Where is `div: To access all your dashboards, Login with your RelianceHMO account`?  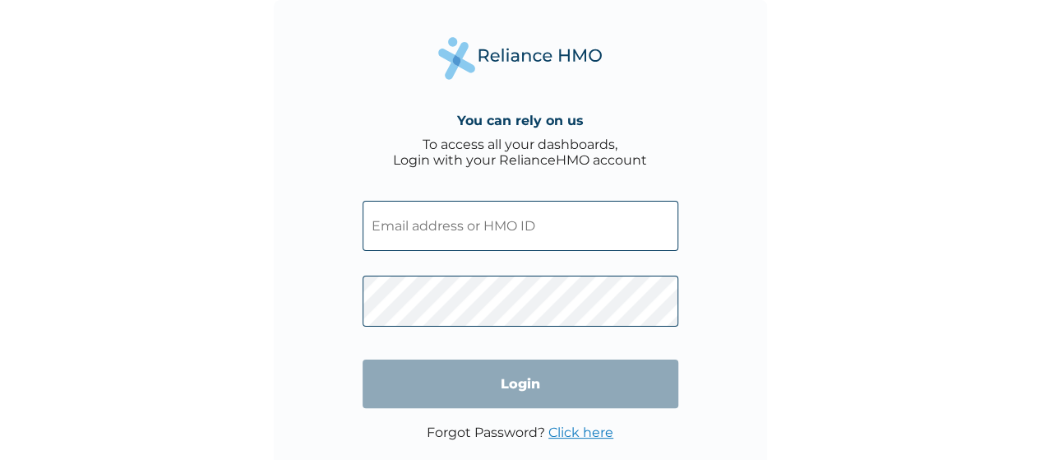
div: To access all your dashboards, Login with your RelianceHMO account is located at coordinates (520, 152).